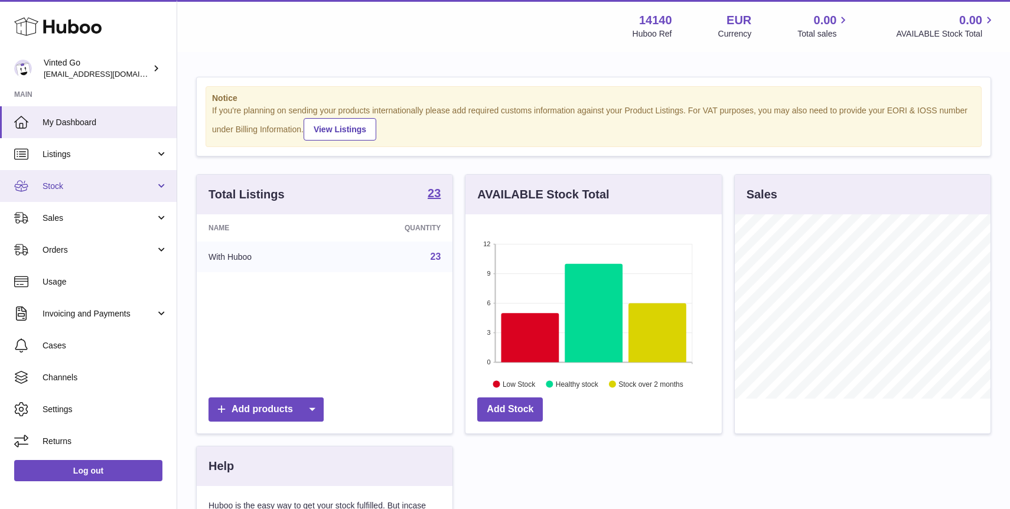 The height and width of the screenshot is (509, 1010). I want to click on a: Add products, so click(266, 409).